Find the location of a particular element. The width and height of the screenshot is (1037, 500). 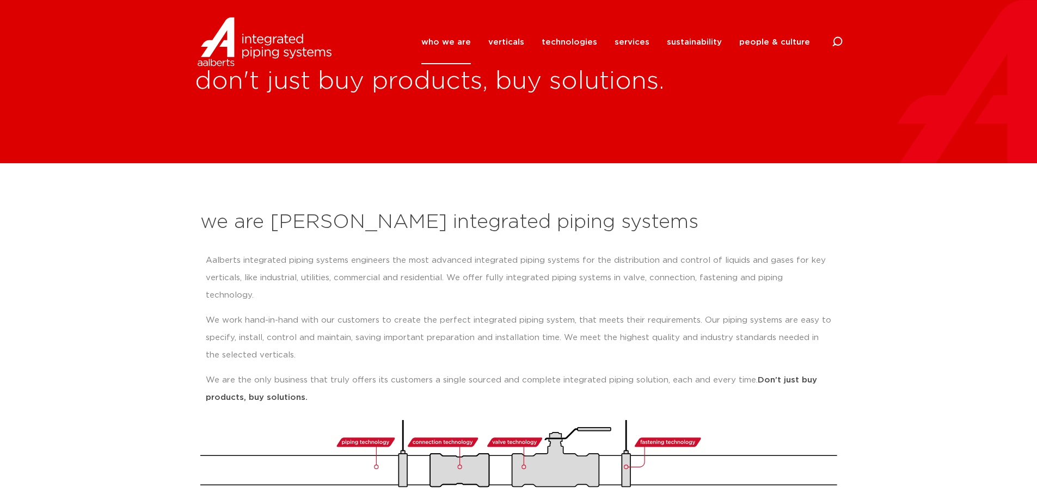

a: verticals is located at coordinates (506, 42).